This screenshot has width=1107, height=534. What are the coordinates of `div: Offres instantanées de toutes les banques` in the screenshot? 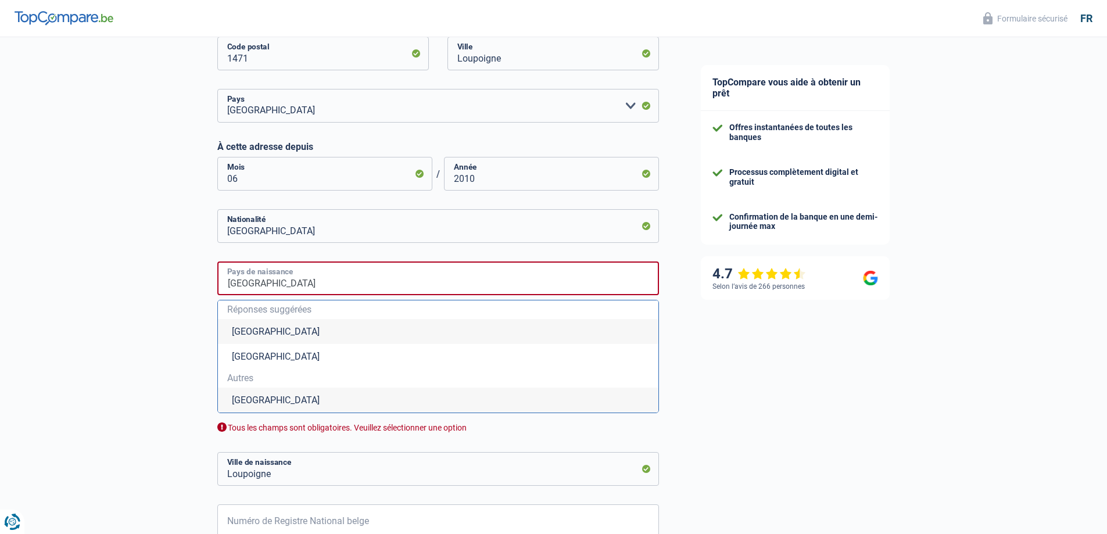 It's located at (803, 132).